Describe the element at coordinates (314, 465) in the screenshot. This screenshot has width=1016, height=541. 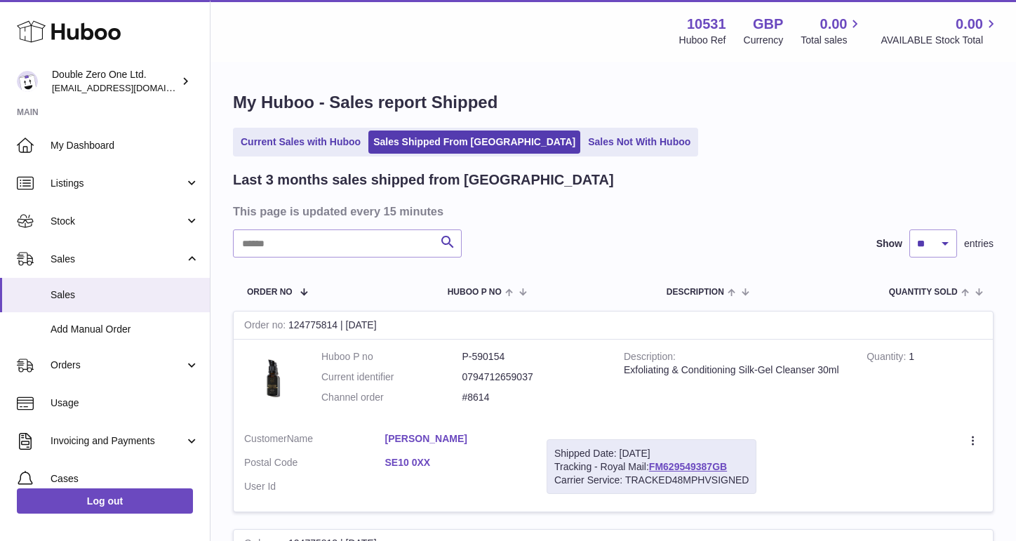
I see `dt: Postal Code` at that location.